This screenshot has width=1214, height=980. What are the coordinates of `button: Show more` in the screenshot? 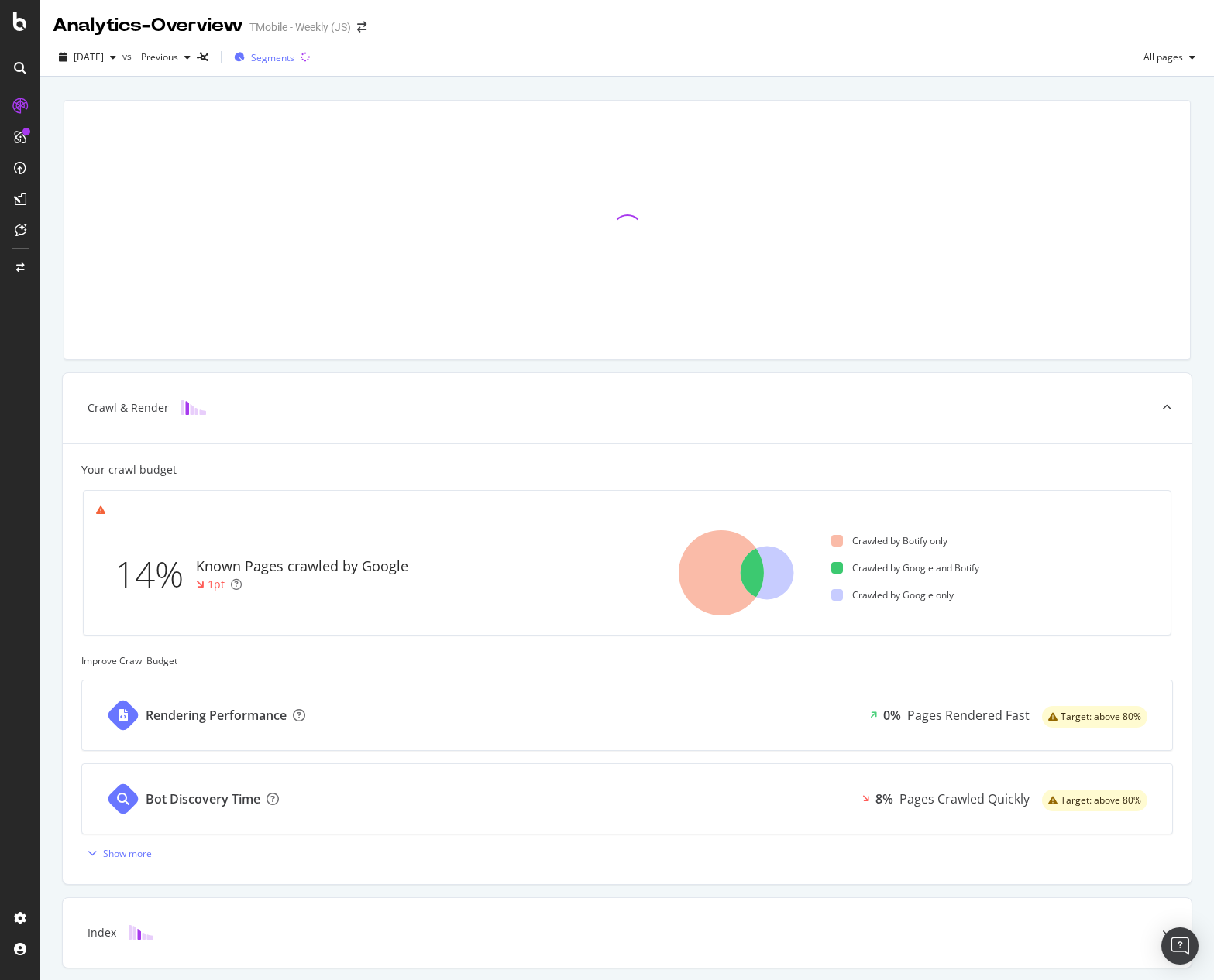 It's located at (116, 853).